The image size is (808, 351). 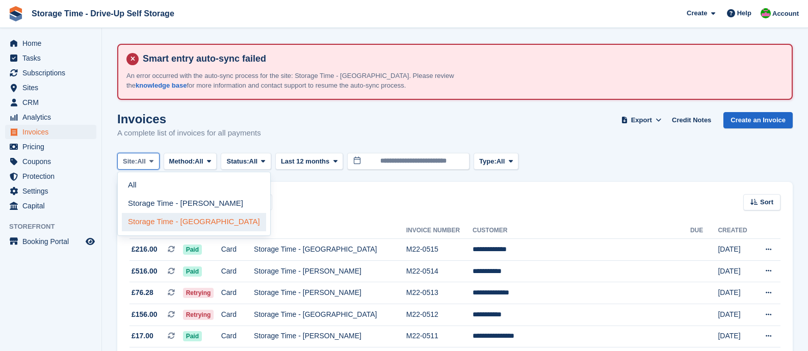 What do you see at coordinates (103, 13) in the screenshot?
I see `a: Storage Time - Drive-Up Self Storage` at bounding box center [103, 13].